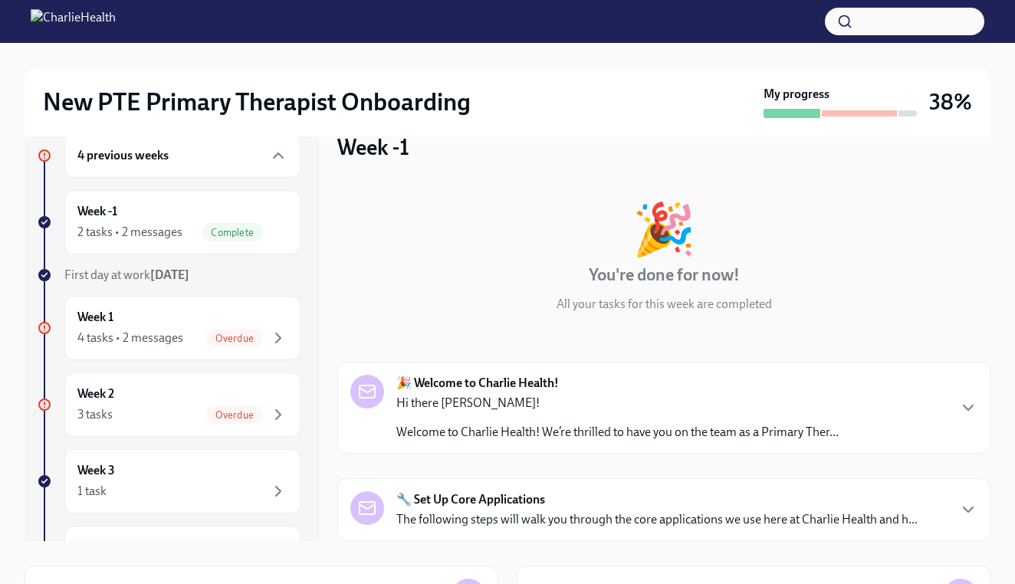 The height and width of the screenshot is (584, 1015). I want to click on a: Week 23 tasksOverdue, so click(169, 405).